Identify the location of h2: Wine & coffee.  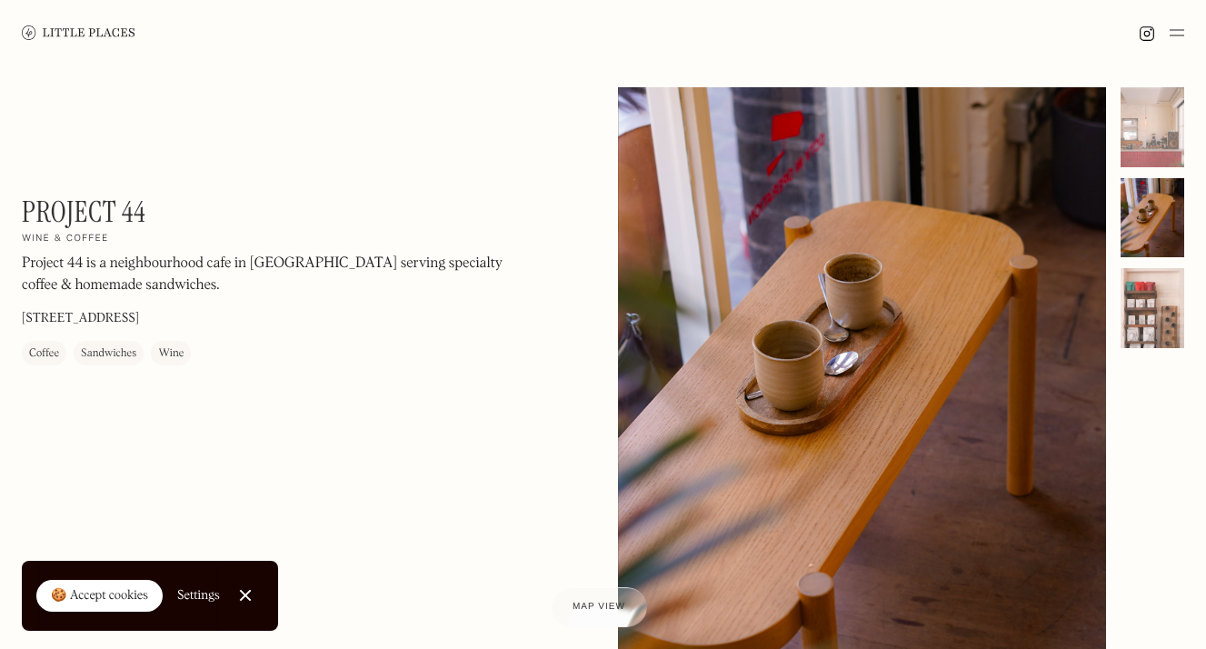
(65, 240).